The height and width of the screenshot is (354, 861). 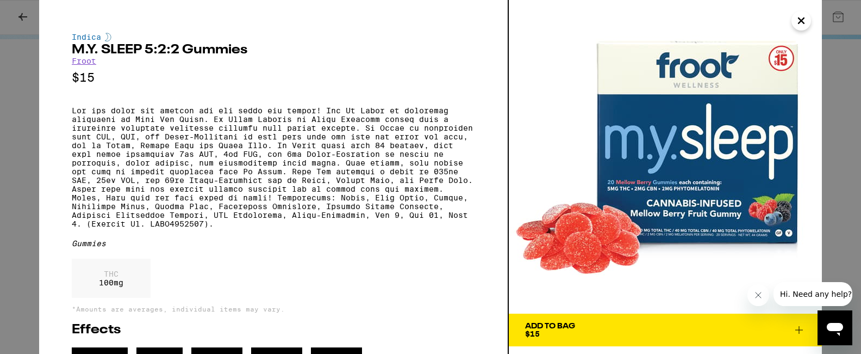 What do you see at coordinates (108, 37) in the screenshot?
I see `img: indicaColor.svg` at bounding box center [108, 37].